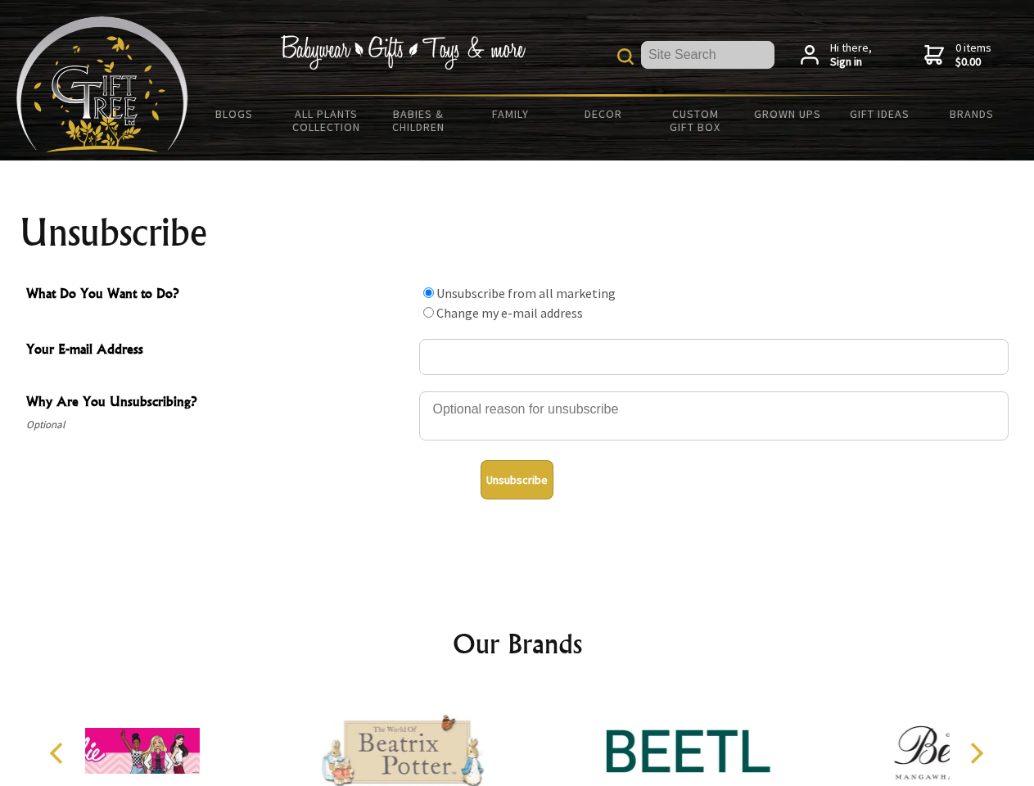 Image resolution: width=1034 pixels, height=786 pixels. Describe the element at coordinates (879, 114) in the screenshot. I see `a: Gift Ideas` at that location.